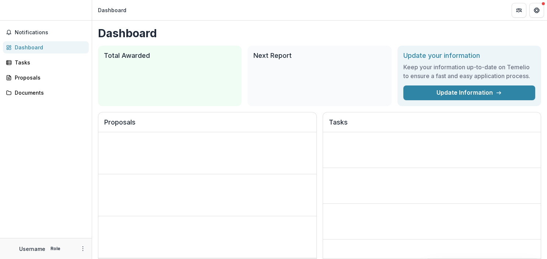 Image resolution: width=547 pixels, height=259 pixels. Describe the element at coordinates (46, 32) in the screenshot. I see `button: Notifications` at that location.